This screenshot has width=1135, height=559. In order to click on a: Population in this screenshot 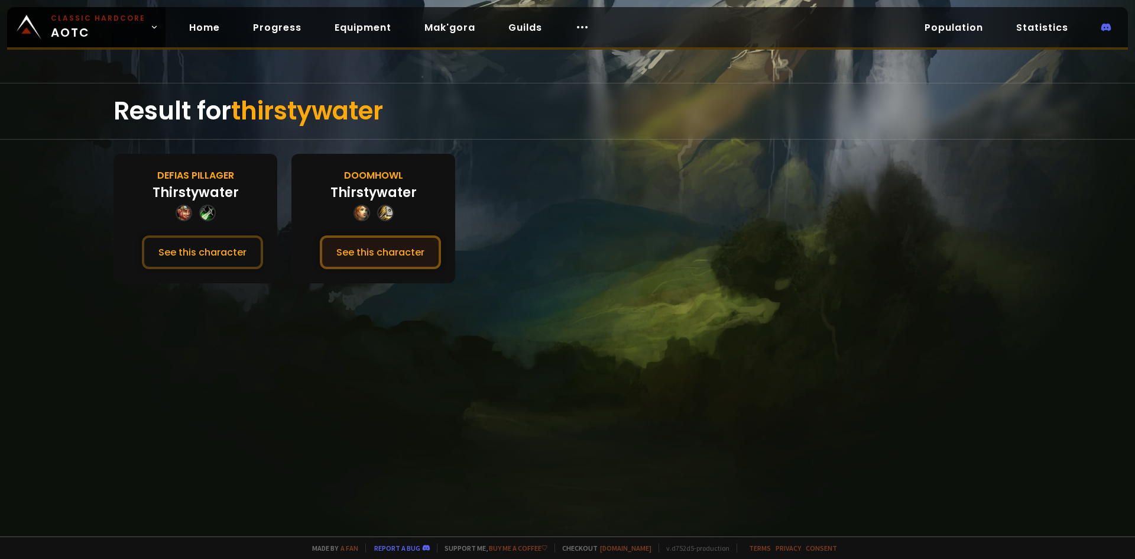, I will do `click(954, 27)`.